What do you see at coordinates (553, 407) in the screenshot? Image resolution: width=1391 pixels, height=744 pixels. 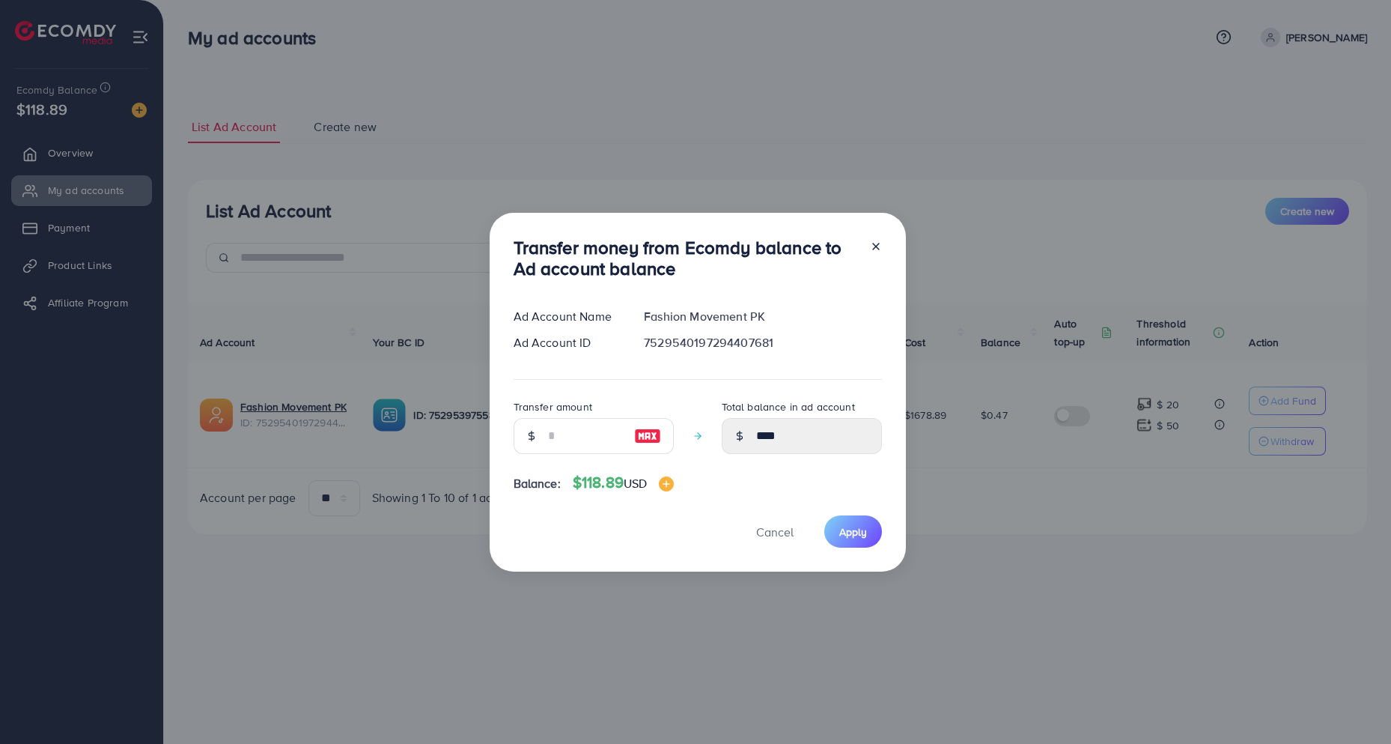 I see `label: Transfer amount` at bounding box center [553, 407].